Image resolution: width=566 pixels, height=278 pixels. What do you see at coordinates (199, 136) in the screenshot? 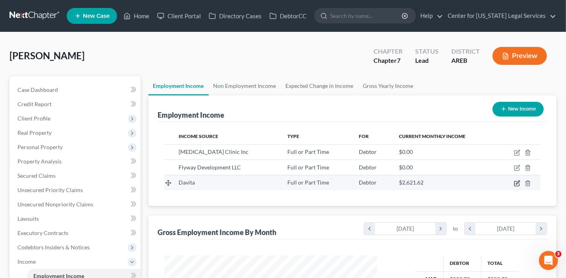
I see `span: Income Source` at bounding box center [199, 136].